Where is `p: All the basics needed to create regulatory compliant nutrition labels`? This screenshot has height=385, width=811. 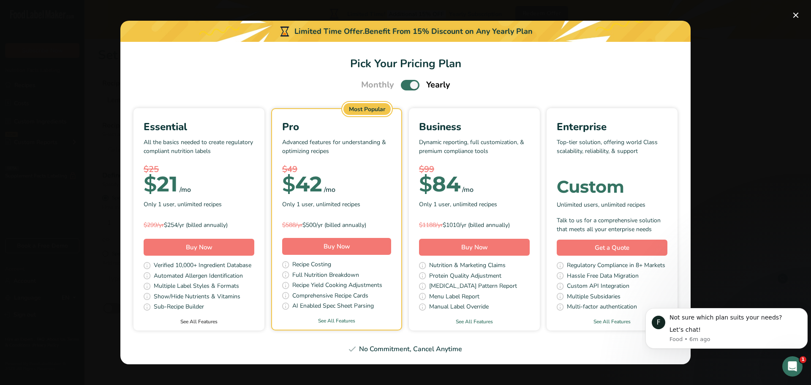 p: All the basics needed to create regulatory compliant nutrition labels is located at coordinates (199, 150).